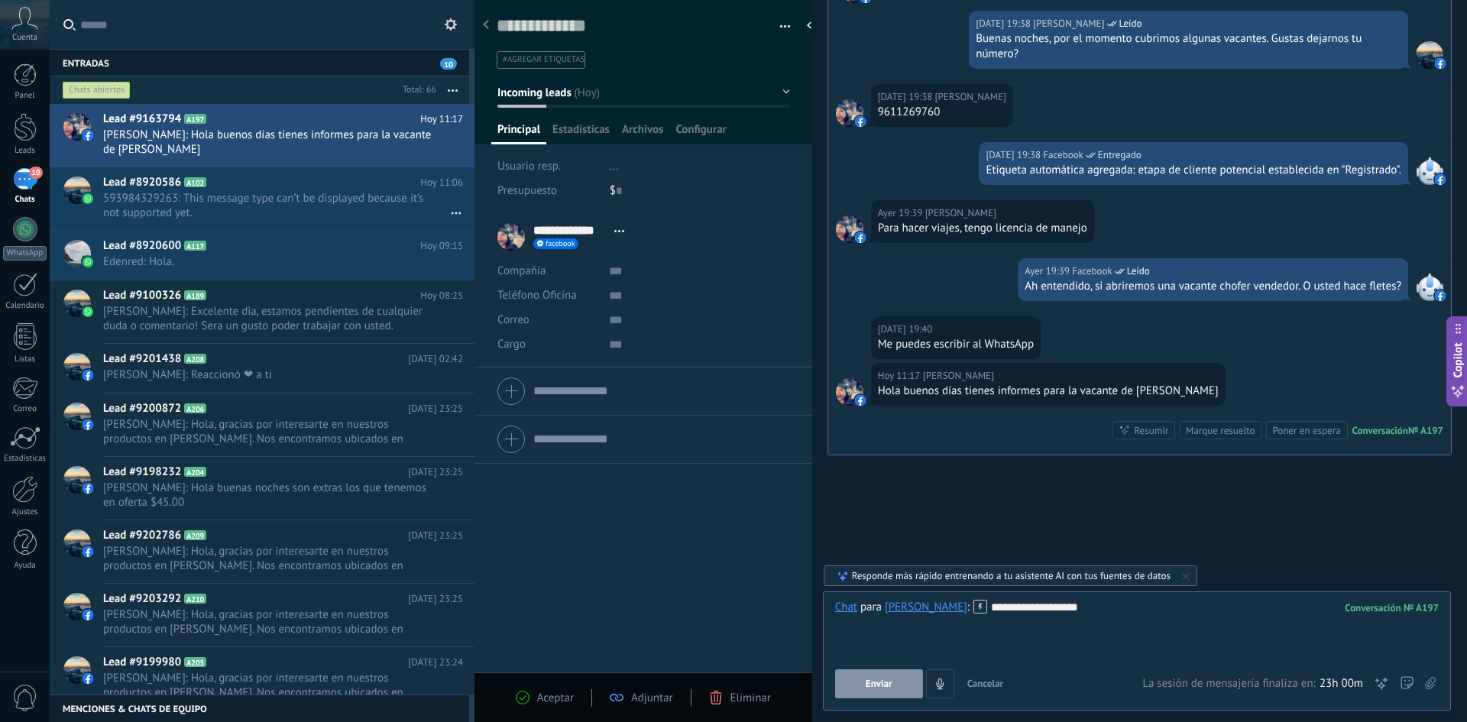 This screenshot has width=1467, height=722. Describe the element at coordinates (195, 358) in the screenshot. I see `span: A208` at that location.